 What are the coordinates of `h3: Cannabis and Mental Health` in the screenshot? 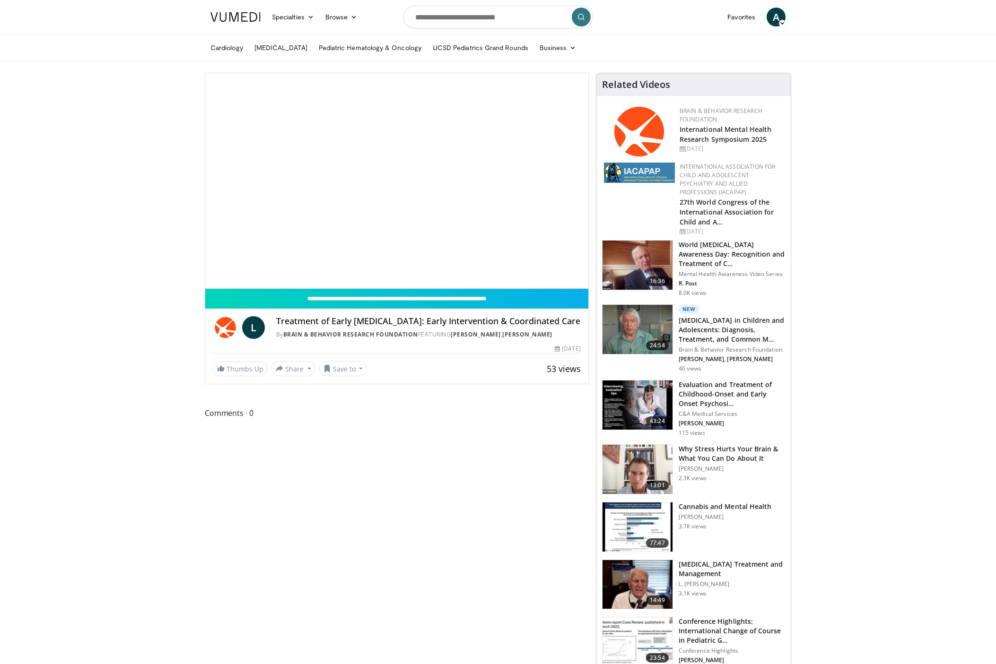 It's located at (725, 507).